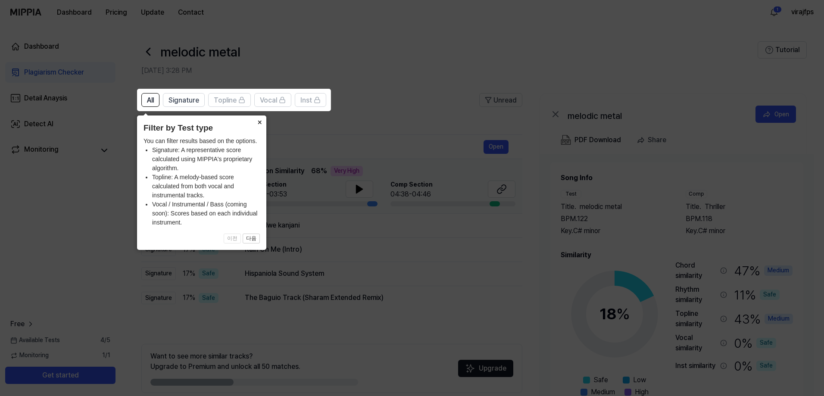 Image resolution: width=824 pixels, height=396 pixels. Describe the element at coordinates (206, 213) in the screenshot. I see `li: Vocal / Instrumental / Bass (coming soon): Scores based on each individual instrument.` at that location.